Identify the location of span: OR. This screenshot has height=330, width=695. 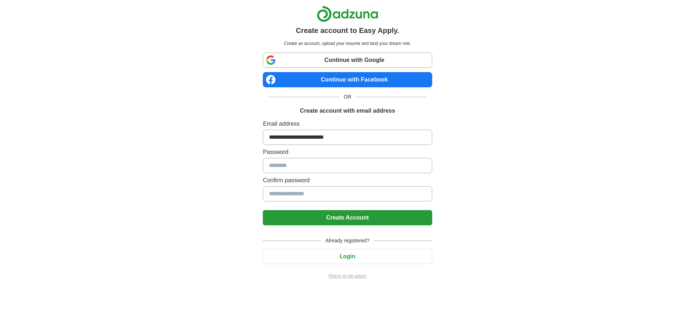
(347, 97).